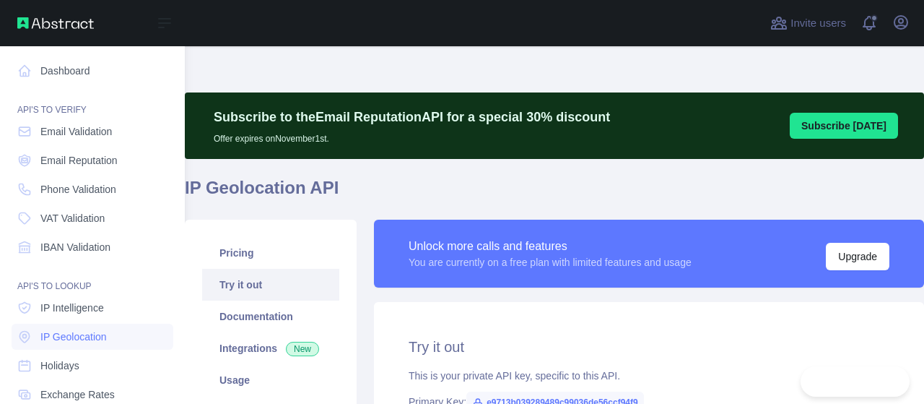 This screenshot has width=924, height=404. Describe the element at coordinates (92, 308) in the screenshot. I see `a: IP Intelligence` at that location.